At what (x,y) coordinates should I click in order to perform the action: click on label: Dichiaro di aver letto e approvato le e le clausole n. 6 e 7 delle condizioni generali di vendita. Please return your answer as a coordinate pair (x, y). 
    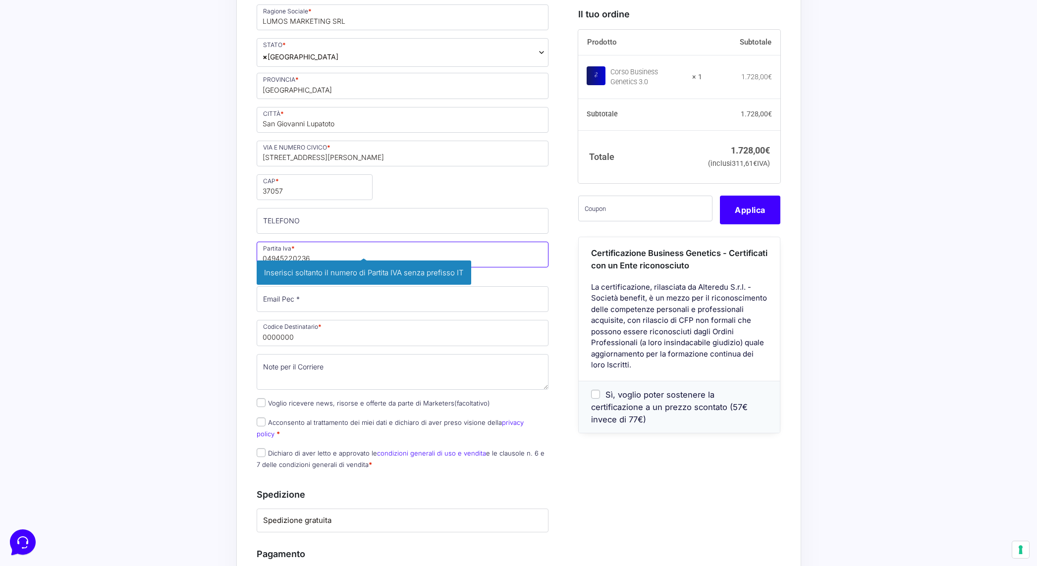
    Looking at the image, I should click on (400, 459).